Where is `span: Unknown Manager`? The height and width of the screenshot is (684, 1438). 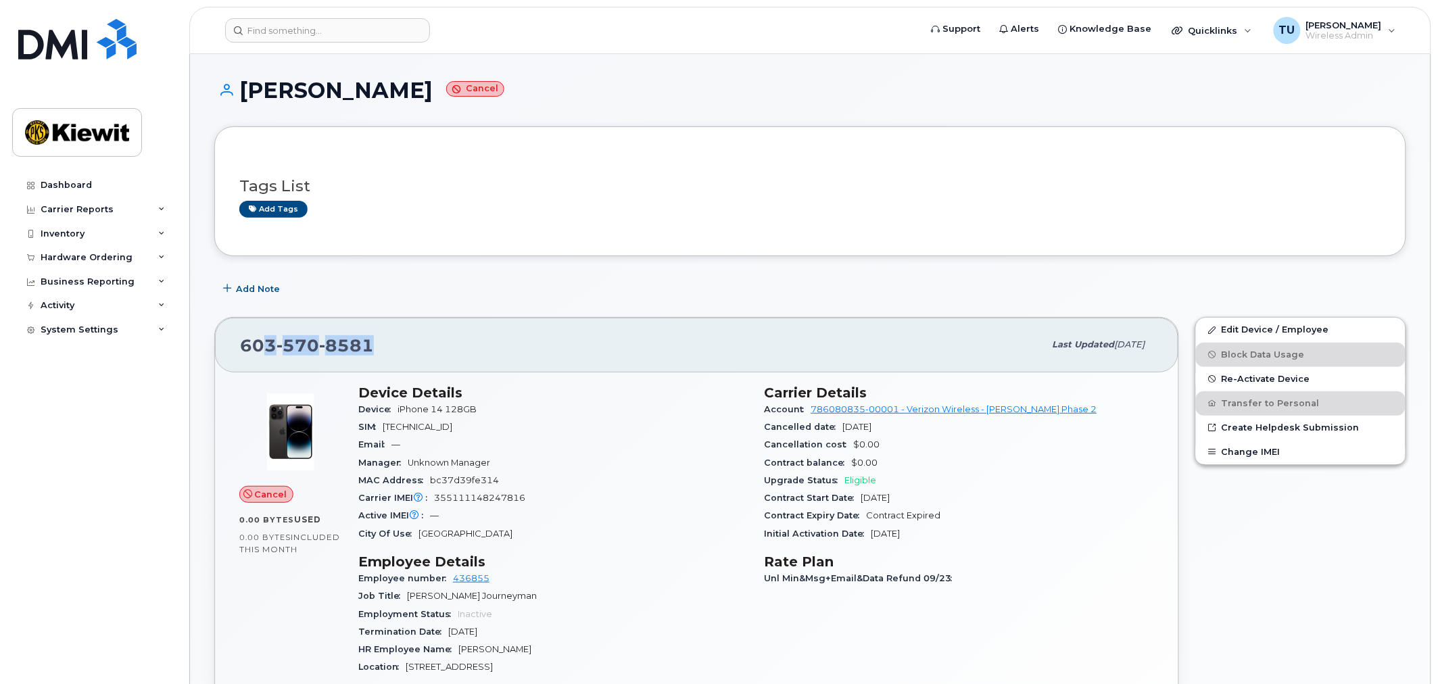
span: Unknown Manager is located at coordinates (449, 462).